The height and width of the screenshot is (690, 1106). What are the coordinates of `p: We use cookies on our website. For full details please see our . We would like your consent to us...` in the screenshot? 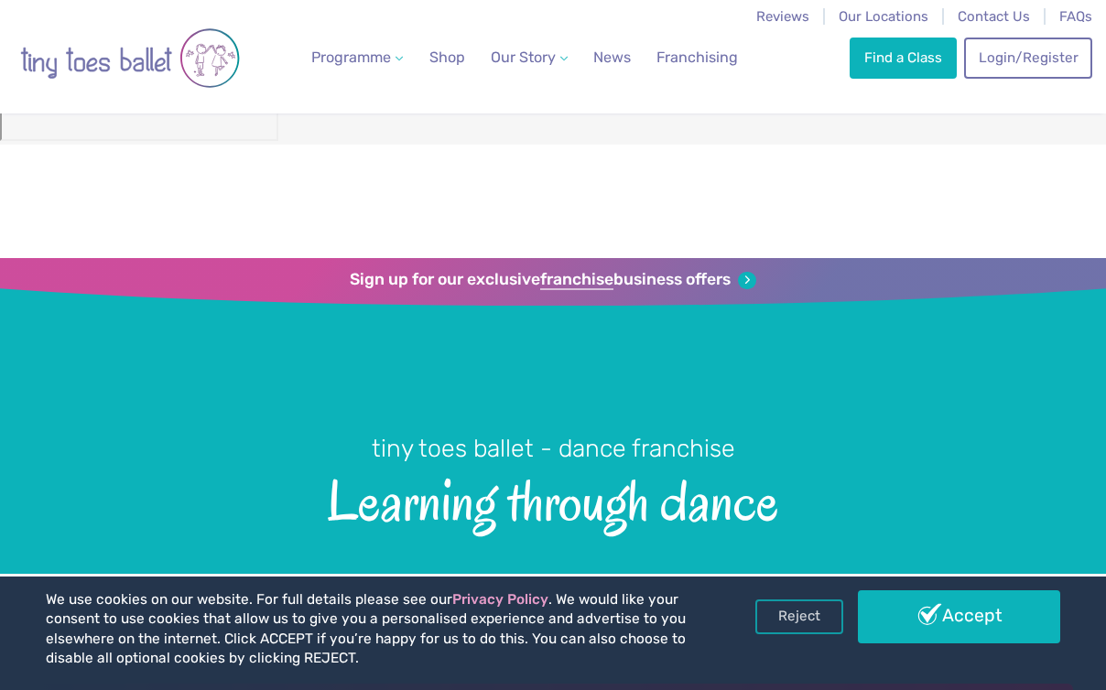 It's located at (375, 630).